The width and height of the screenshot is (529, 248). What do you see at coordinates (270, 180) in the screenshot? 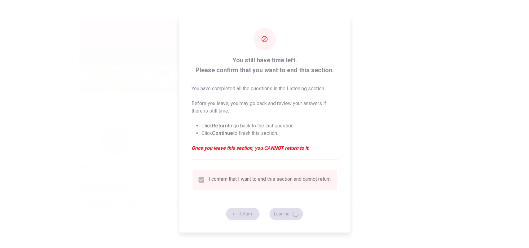
I see `div: I confirm that I want to end this section and cannot return.` at bounding box center [270, 180].